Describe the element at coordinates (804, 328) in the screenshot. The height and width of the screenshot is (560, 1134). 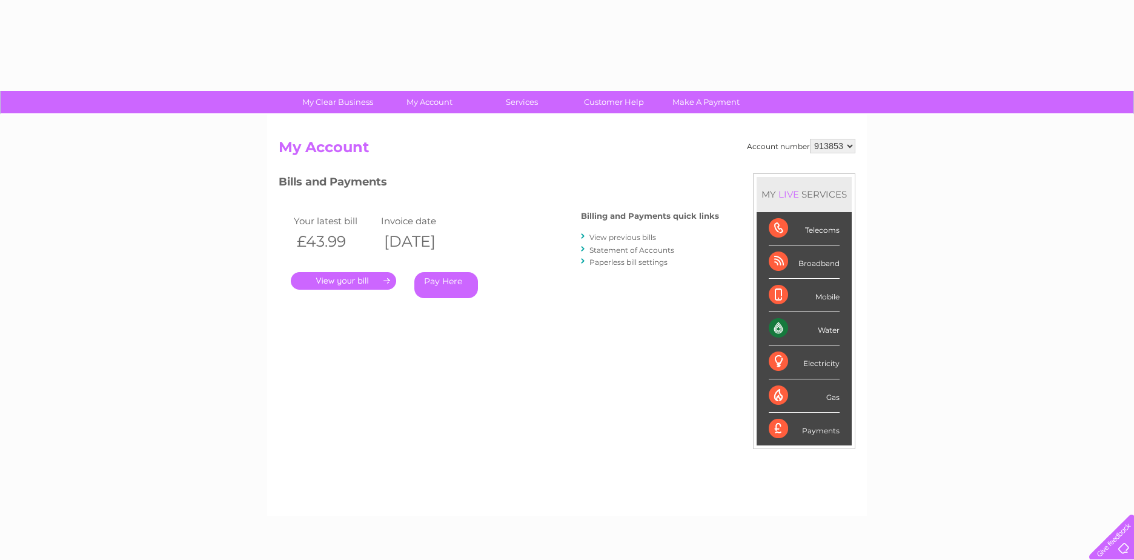
I see `div: Water` at that location.